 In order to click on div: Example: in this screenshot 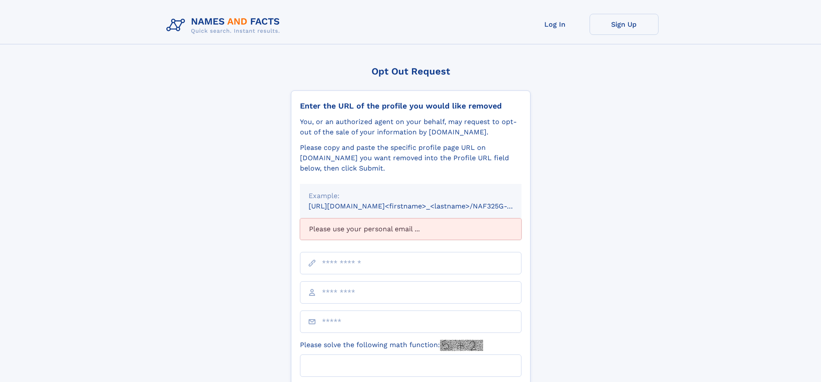, I will do `click(411, 196)`.